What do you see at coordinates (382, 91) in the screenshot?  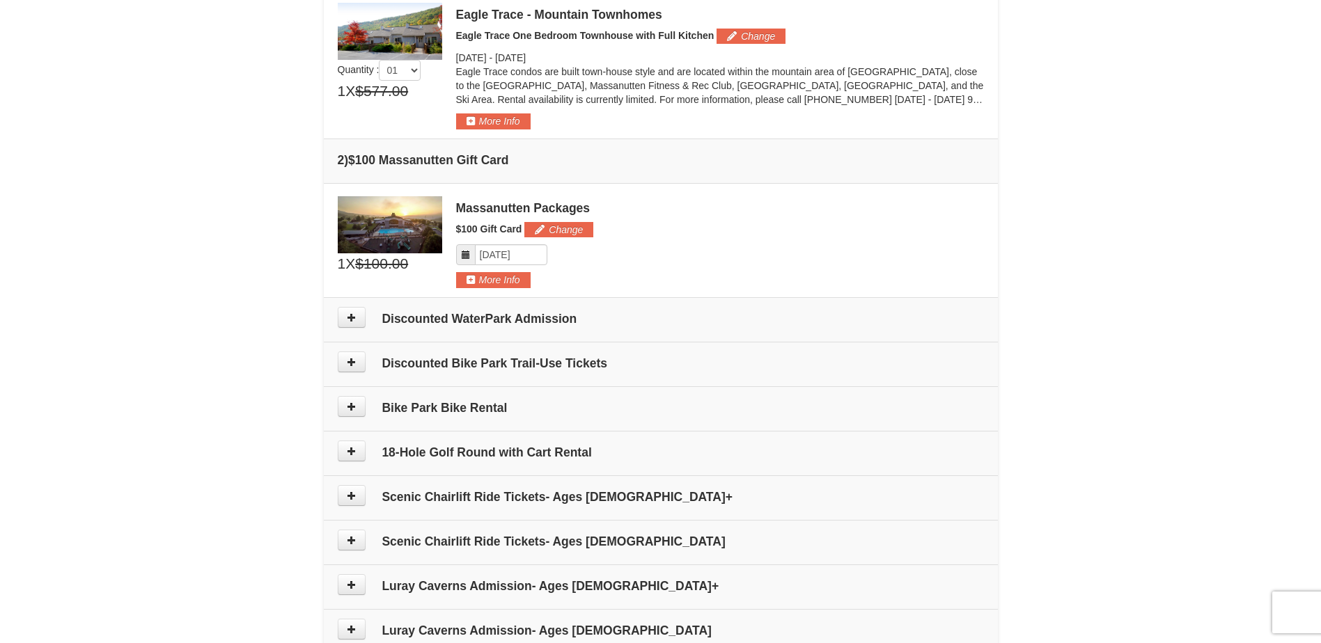 I see `span: $577.00` at bounding box center [382, 91].